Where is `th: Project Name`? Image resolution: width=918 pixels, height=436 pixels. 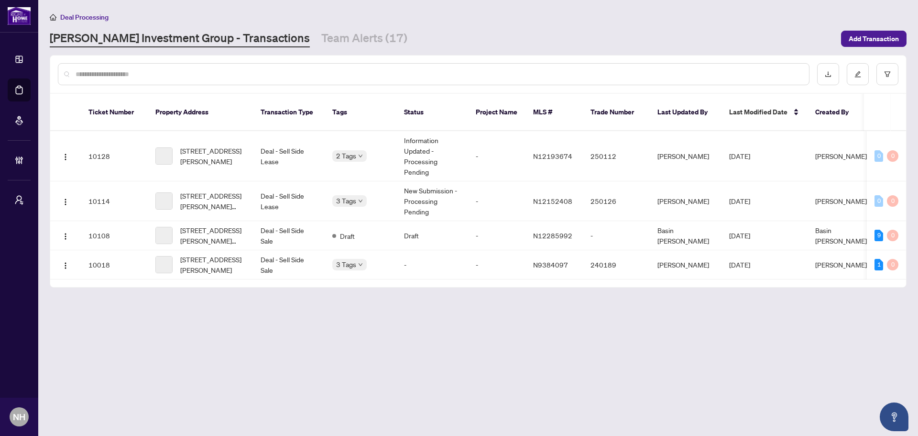
th: Project Name is located at coordinates (497, 112).